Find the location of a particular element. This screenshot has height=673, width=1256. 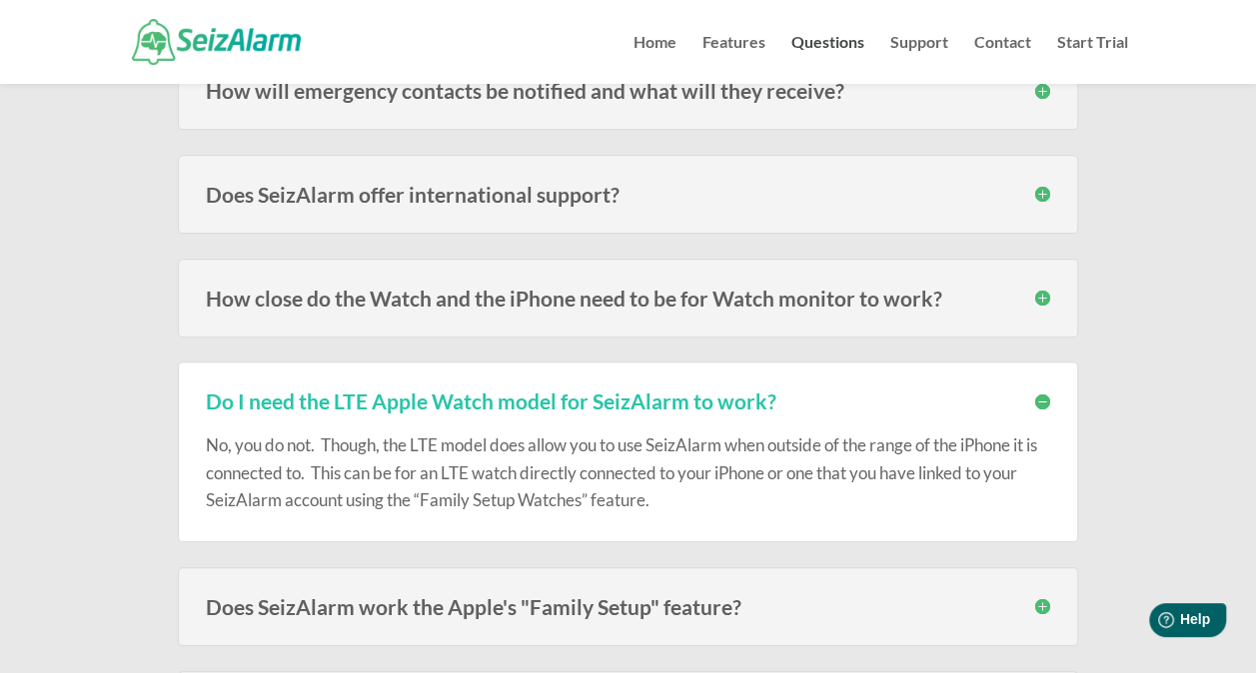

h3: Does SeizAlarm offer international support? is located at coordinates (627, 194).